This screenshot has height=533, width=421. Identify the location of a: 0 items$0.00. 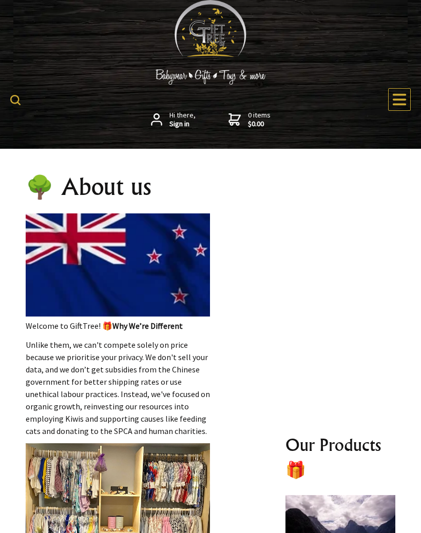
(249, 120).